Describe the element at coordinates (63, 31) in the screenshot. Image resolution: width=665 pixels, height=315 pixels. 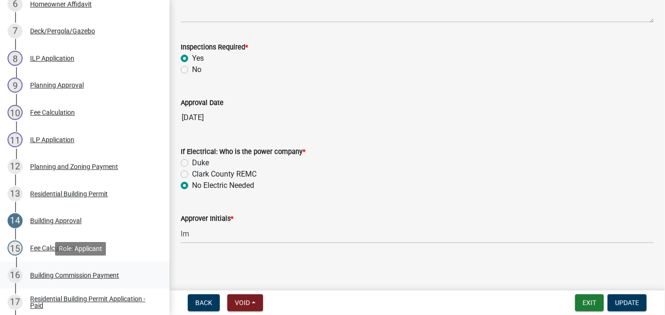
I see `div: Deck/Pergola/Gazebo` at that location.